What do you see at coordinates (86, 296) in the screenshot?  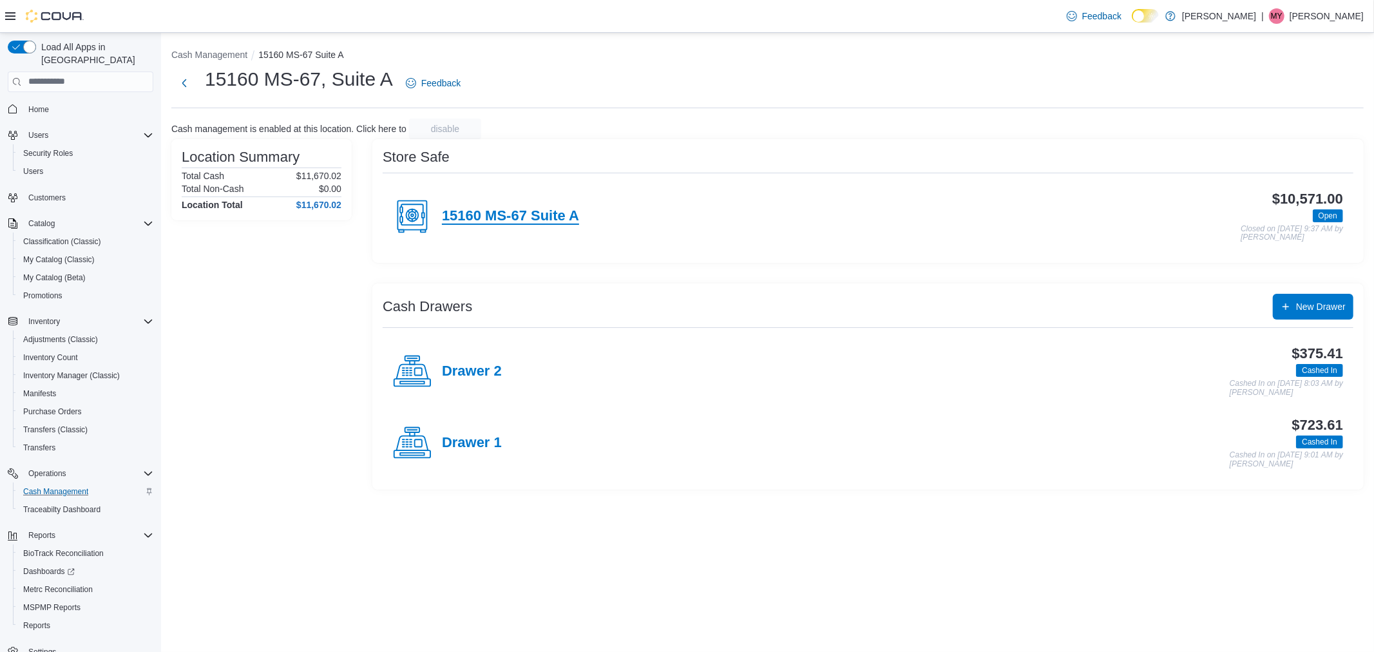 I see `button: Promotions` at bounding box center [86, 296].